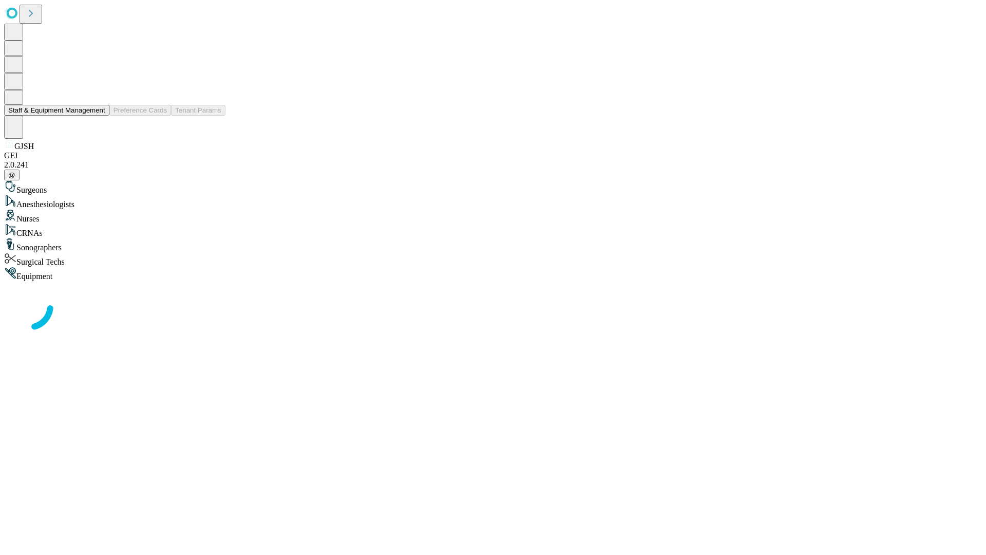 Image resolution: width=986 pixels, height=555 pixels. What do you see at coordinates (493, 245) in the screenshot?
I see `div: Sonographers` at bounding box center [493, 245].